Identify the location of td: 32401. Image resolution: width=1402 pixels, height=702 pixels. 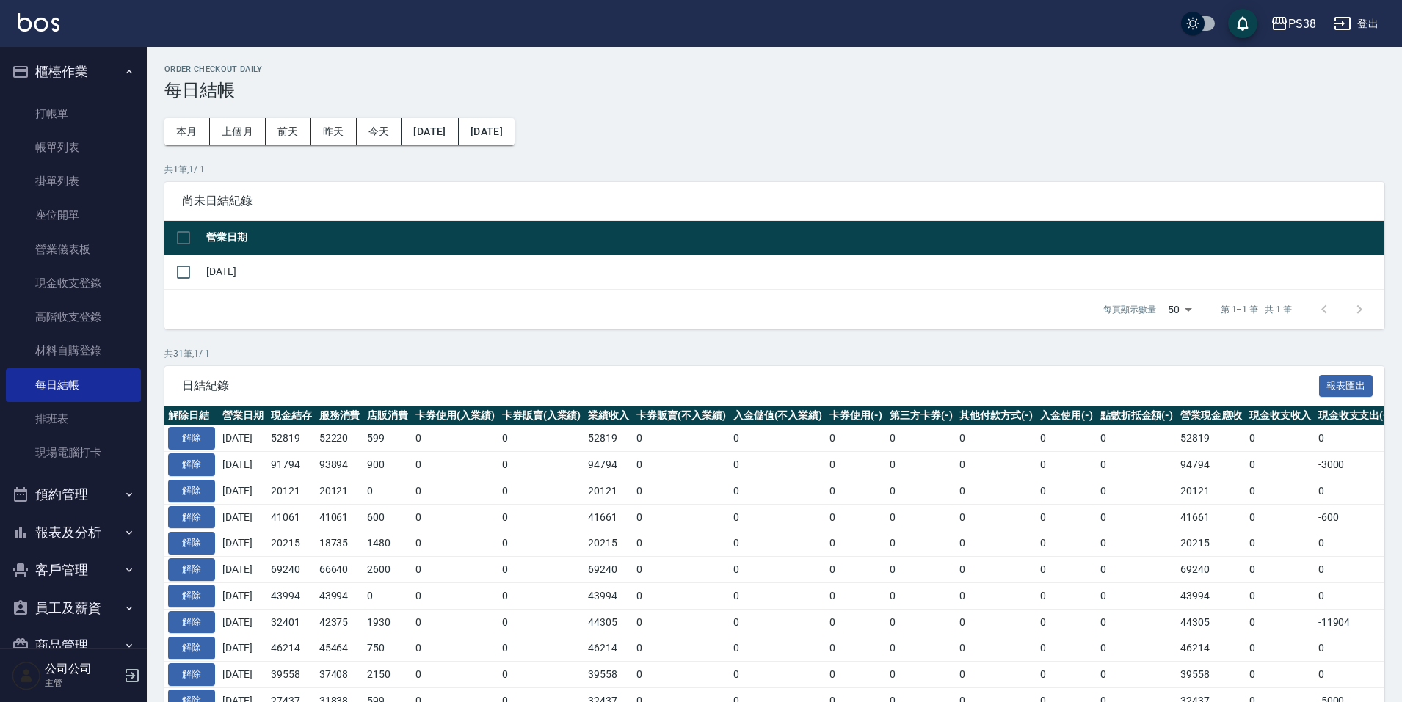
(291, 622).